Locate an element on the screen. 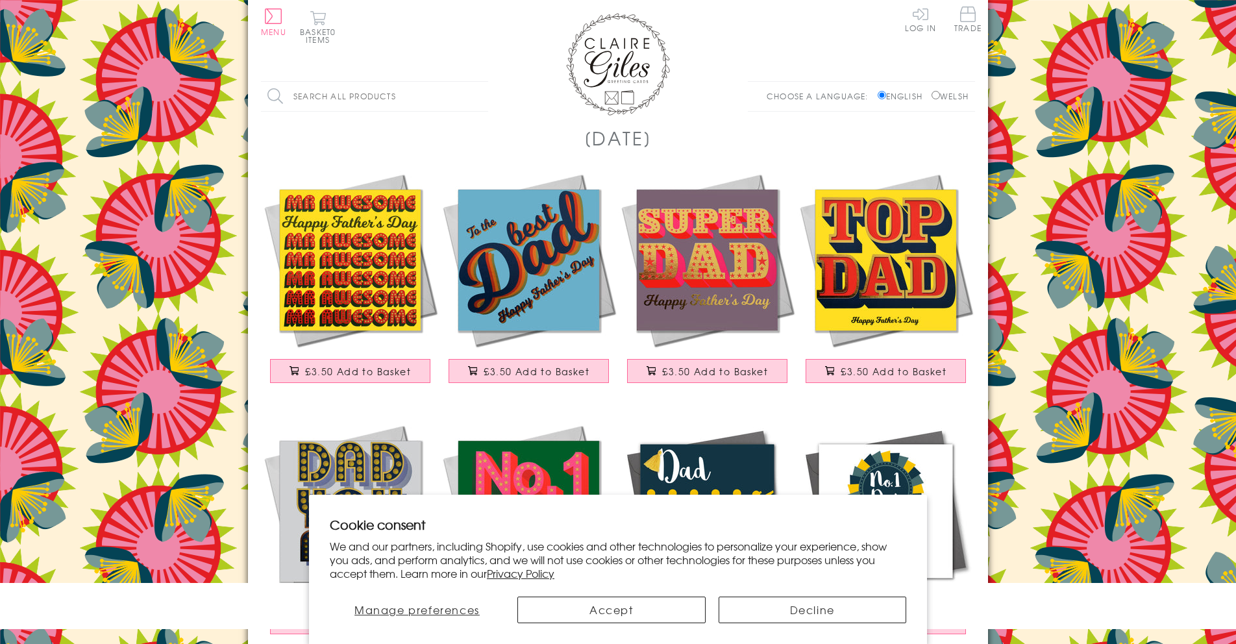  button: Basket0 items is located at coordinates (317, 27).